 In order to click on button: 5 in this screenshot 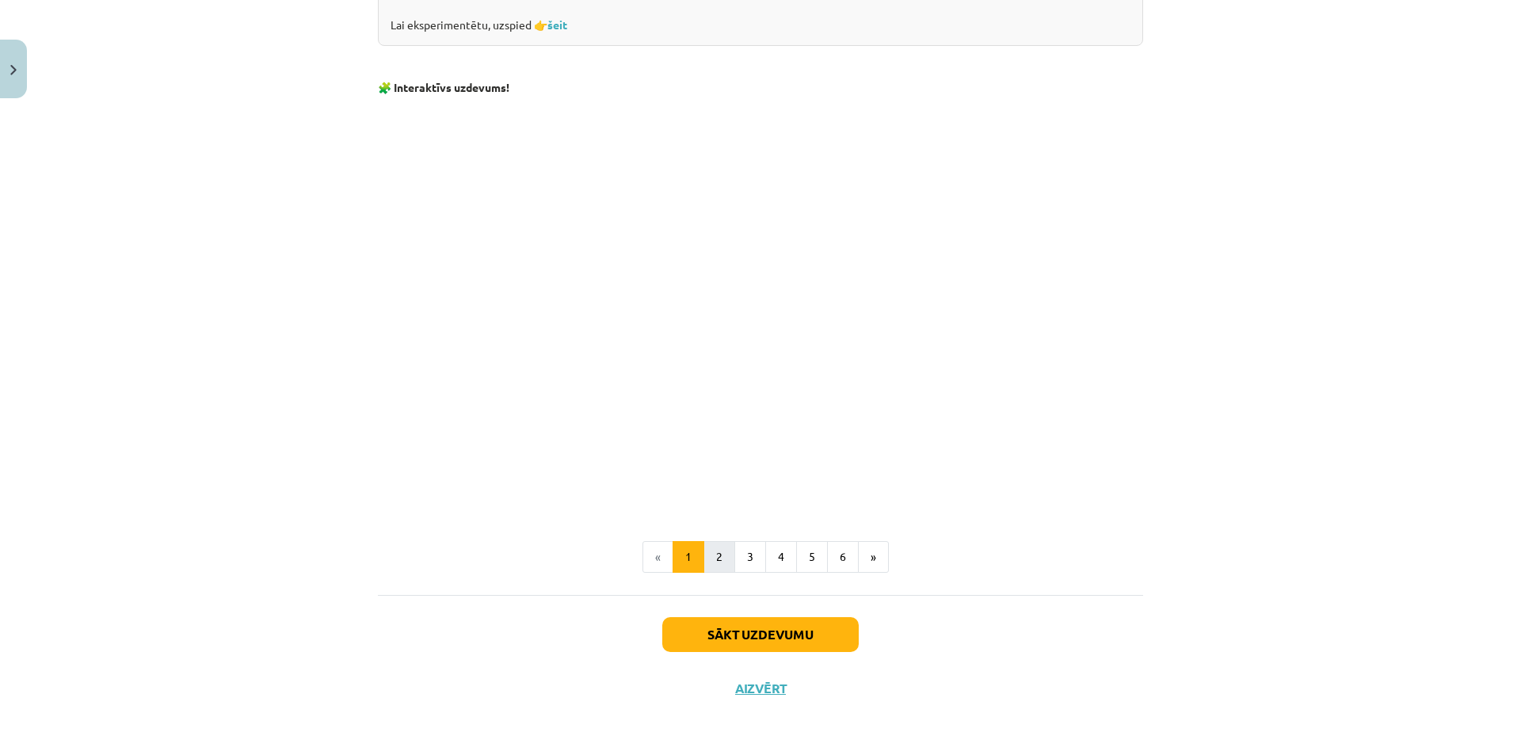, I will do `click(812, 557)`.